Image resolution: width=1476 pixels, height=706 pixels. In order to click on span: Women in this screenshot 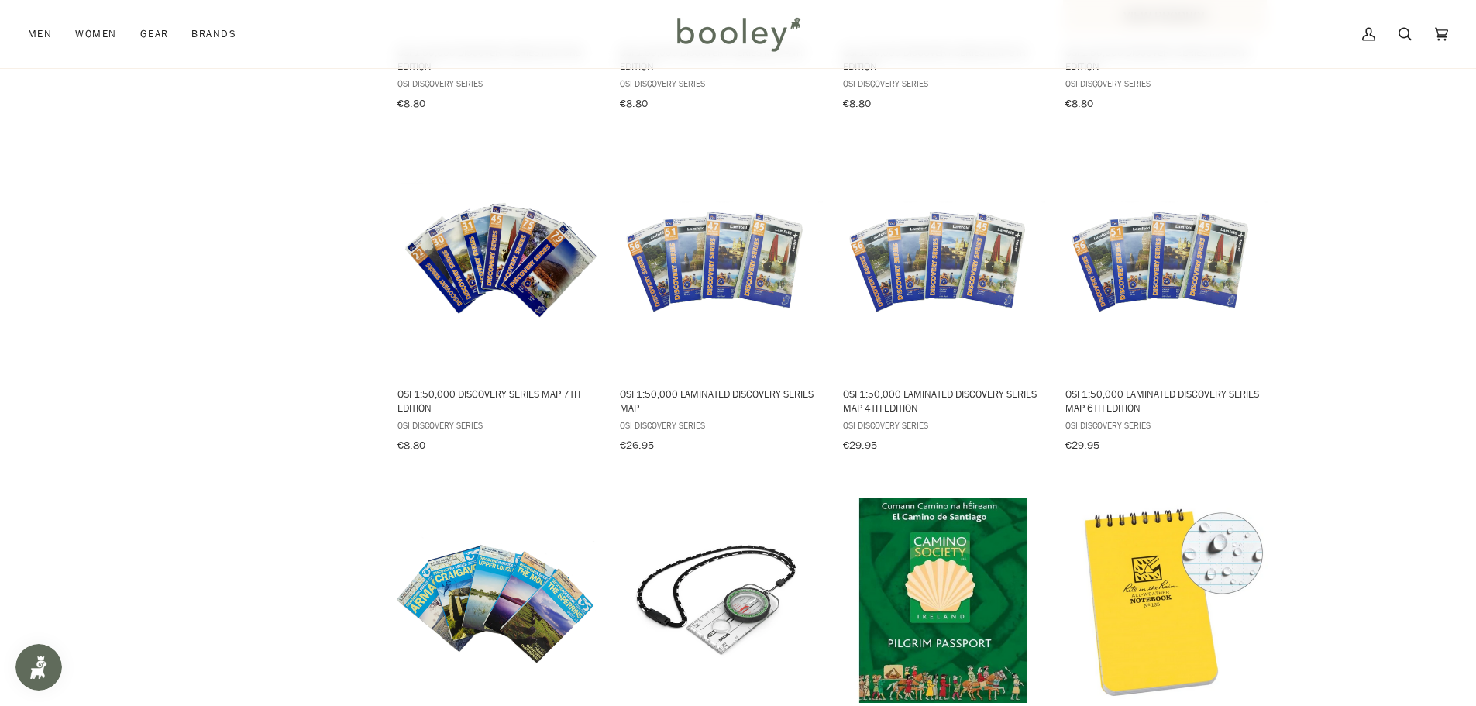, I will do `click(95, 34)`.